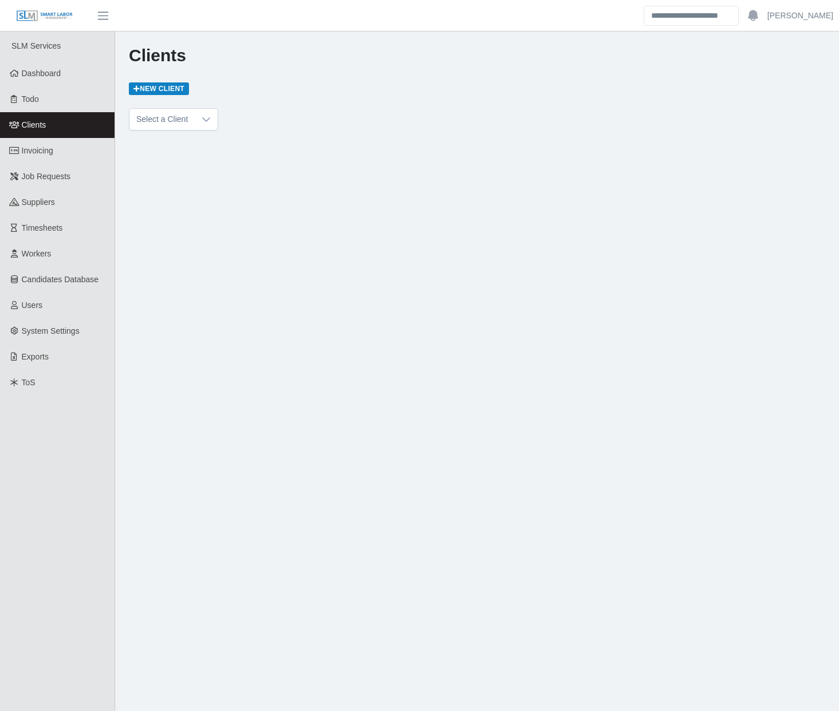 The height and width of the screenshot is (711, 839). Describe the element at coordinates (46, 176) in the screenshot. I see `span: Job Requests` at that location.